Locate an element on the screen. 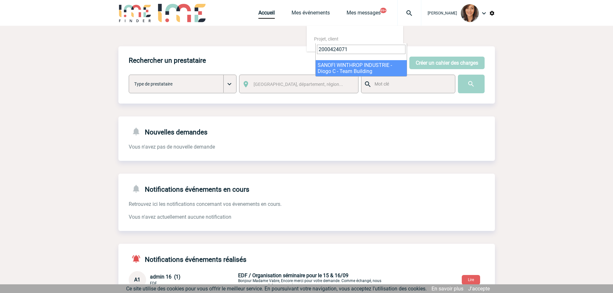 Image resolution: width=613 pixels, height=293 pixels. button: 99+ is located at coordinates (383, 10).